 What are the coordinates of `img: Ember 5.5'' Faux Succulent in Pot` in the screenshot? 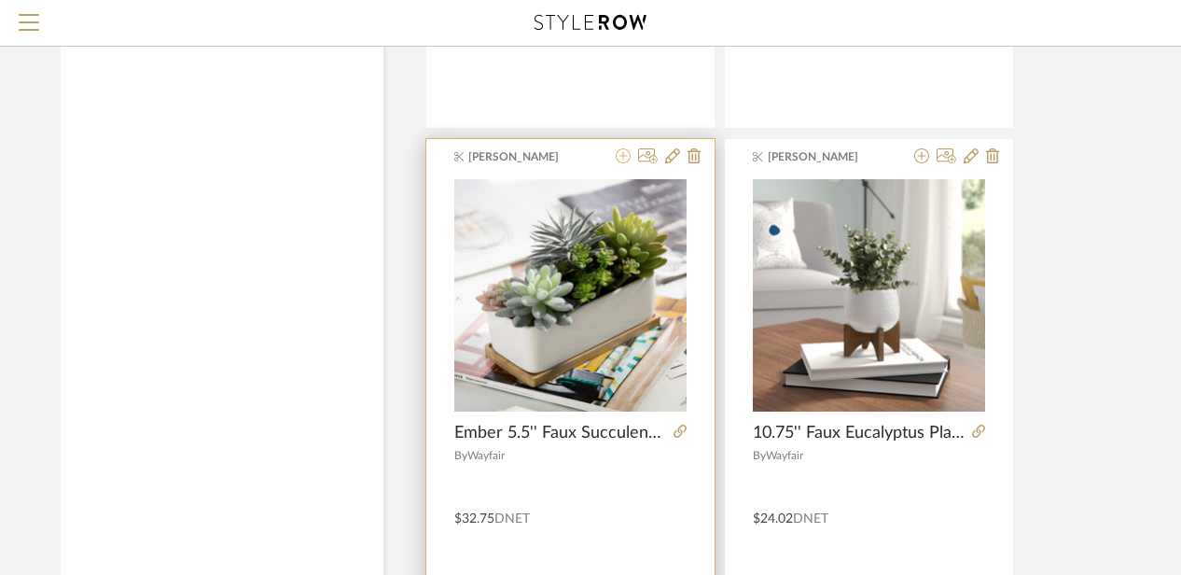 It's located at (570, 295).